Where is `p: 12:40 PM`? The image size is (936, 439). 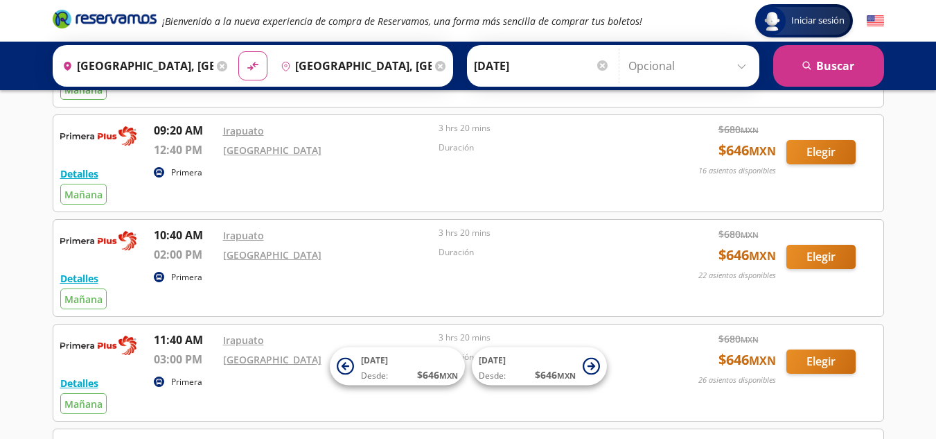 p: 12:40 PM is located at coordinates (185, 150).